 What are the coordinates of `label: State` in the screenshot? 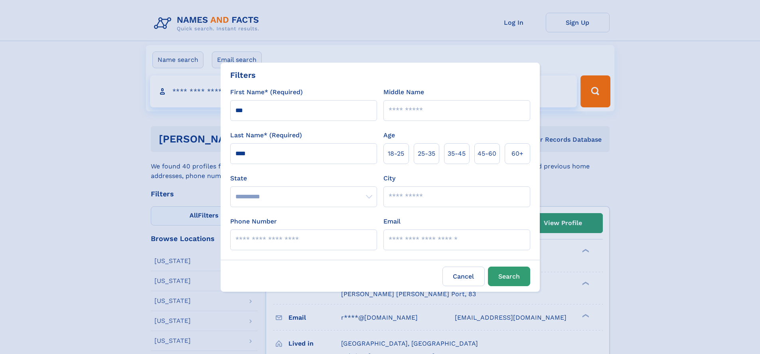 It's located at (304, 178).